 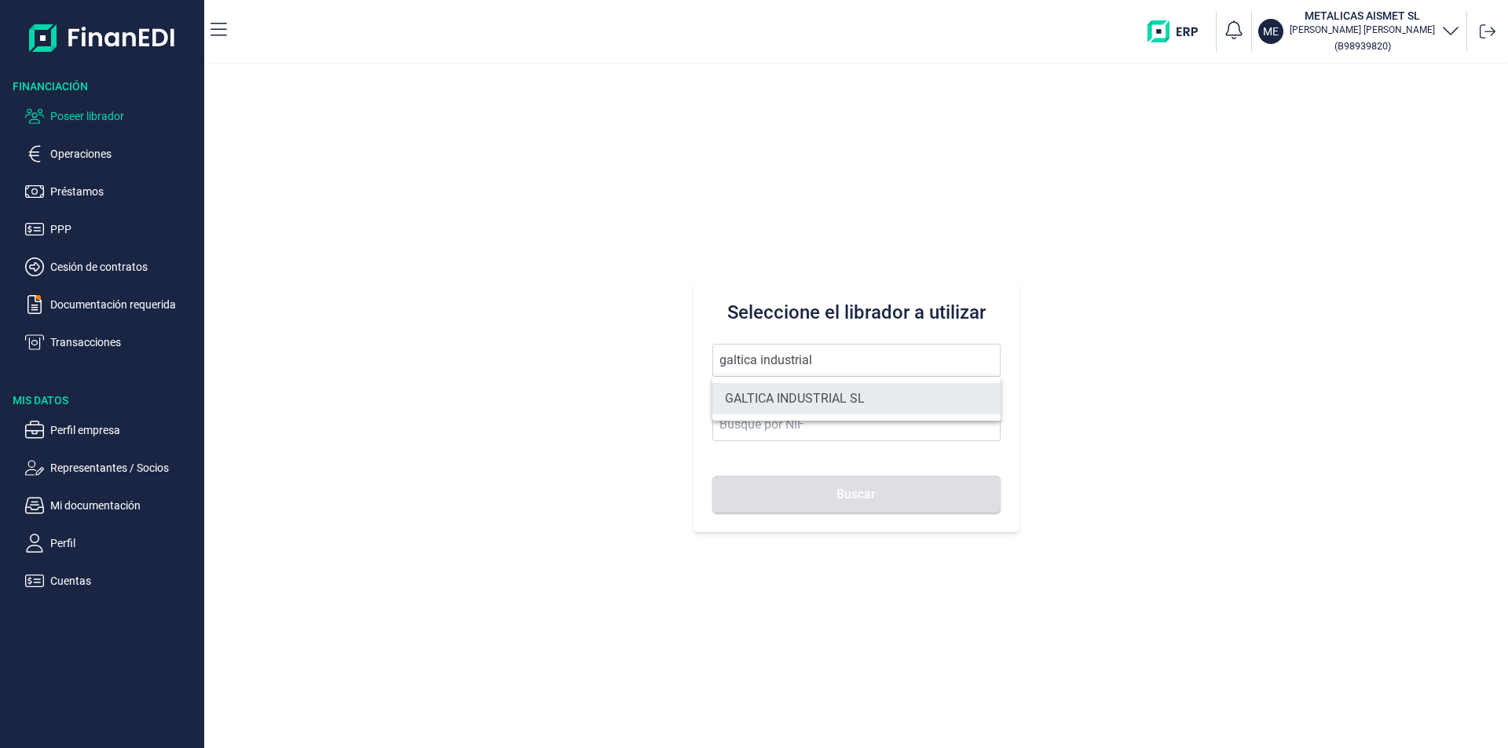 What do you see at coordinates (124, 468) in the screenshot?
I see `p: Representantes / Socios` at bounding box center [124, 468].